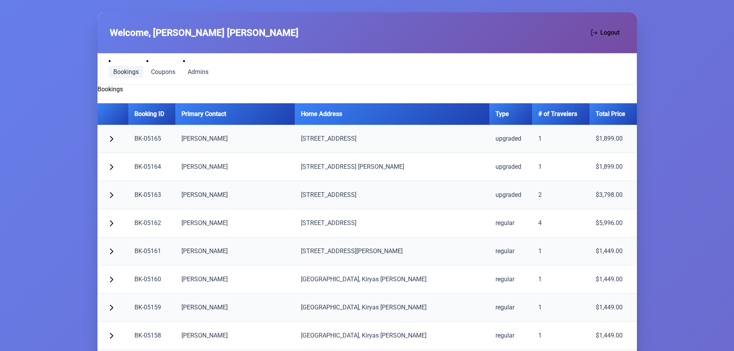  I want to click on td: BK-05164, so click(152, 167).